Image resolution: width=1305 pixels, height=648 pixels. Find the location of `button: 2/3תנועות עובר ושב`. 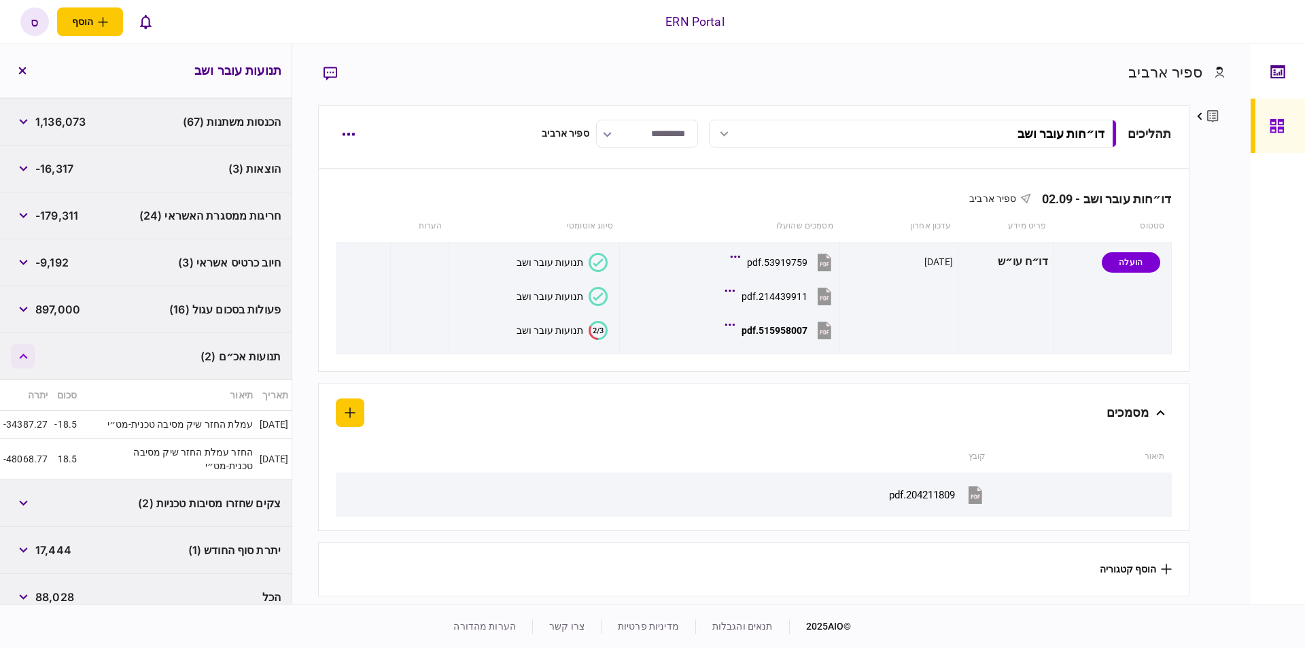

button: 2/3תנועות עובר ושב is located at coordinates (562, 330).